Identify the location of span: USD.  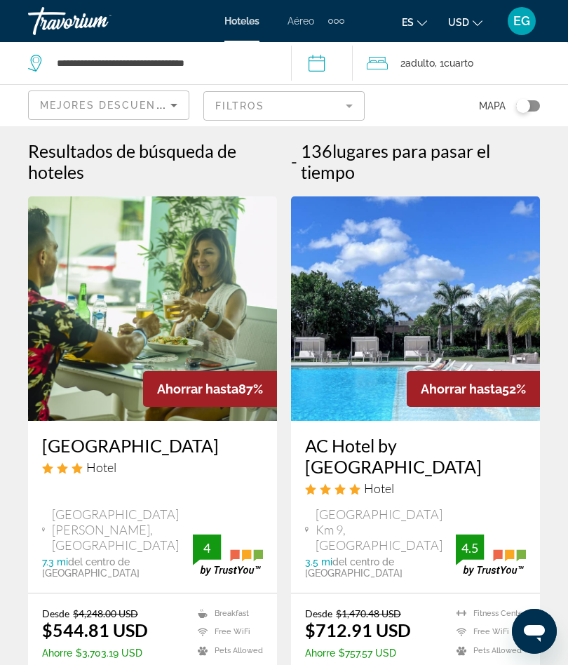
(459, 22).